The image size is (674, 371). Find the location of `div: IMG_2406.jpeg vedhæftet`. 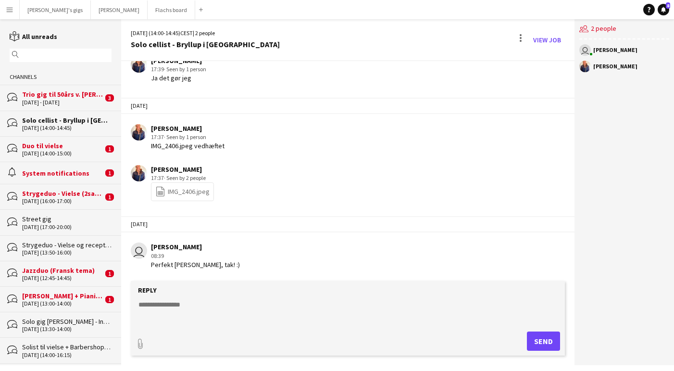

div: IMG_2406.jpeg vedhæftet is located at coordinates (188, 146).